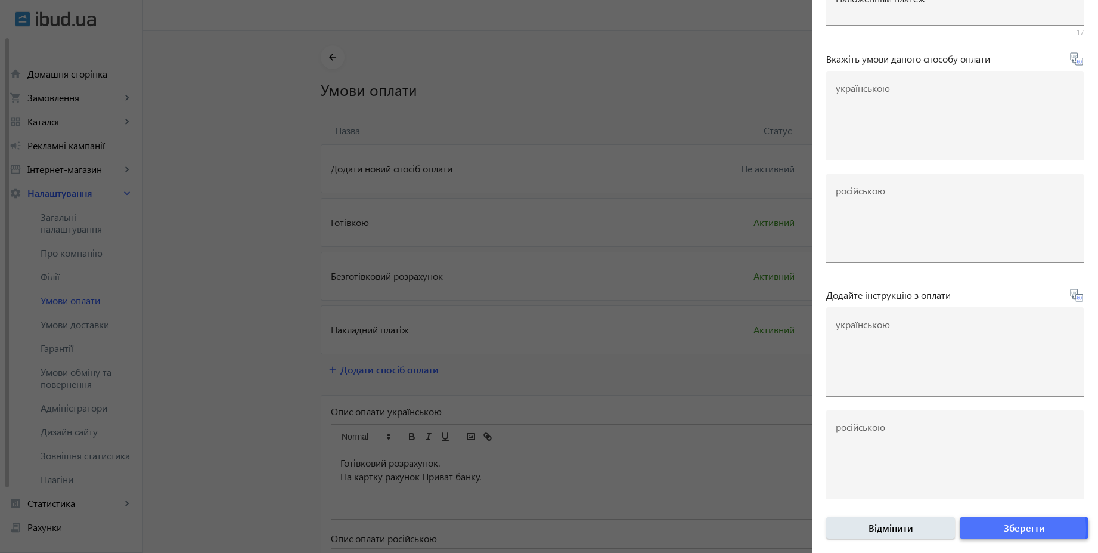  I want to click on span: Зберегти, so click(1024, 528).